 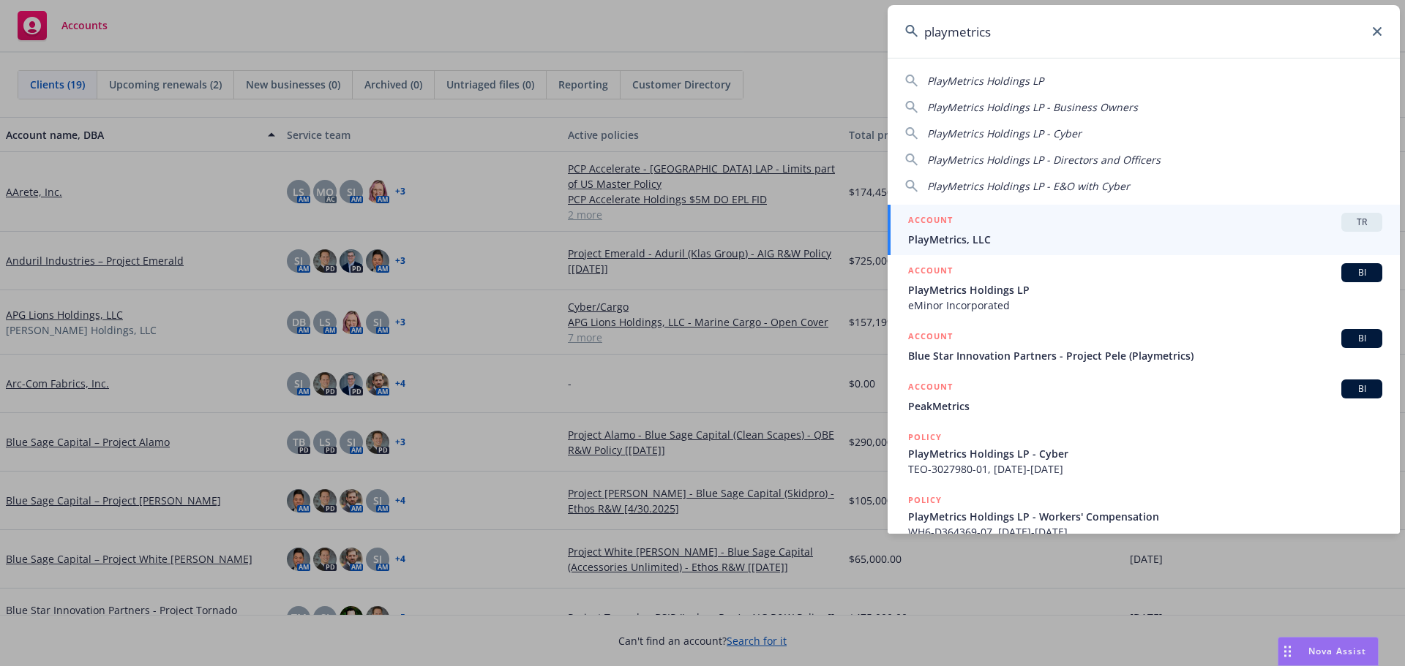 What do you see at coordinates (1361, 222) in the screenshot?
I see `span: TR` at bounding box center [1361, 222].